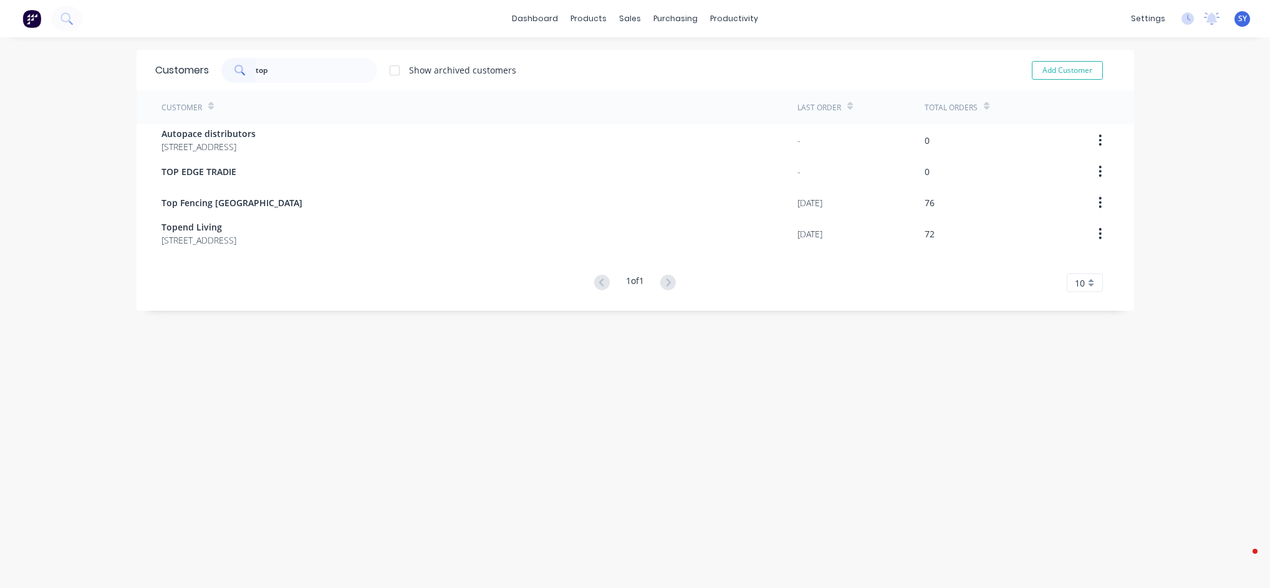  I want to click on div: Show archived customers, so click(463, 70).